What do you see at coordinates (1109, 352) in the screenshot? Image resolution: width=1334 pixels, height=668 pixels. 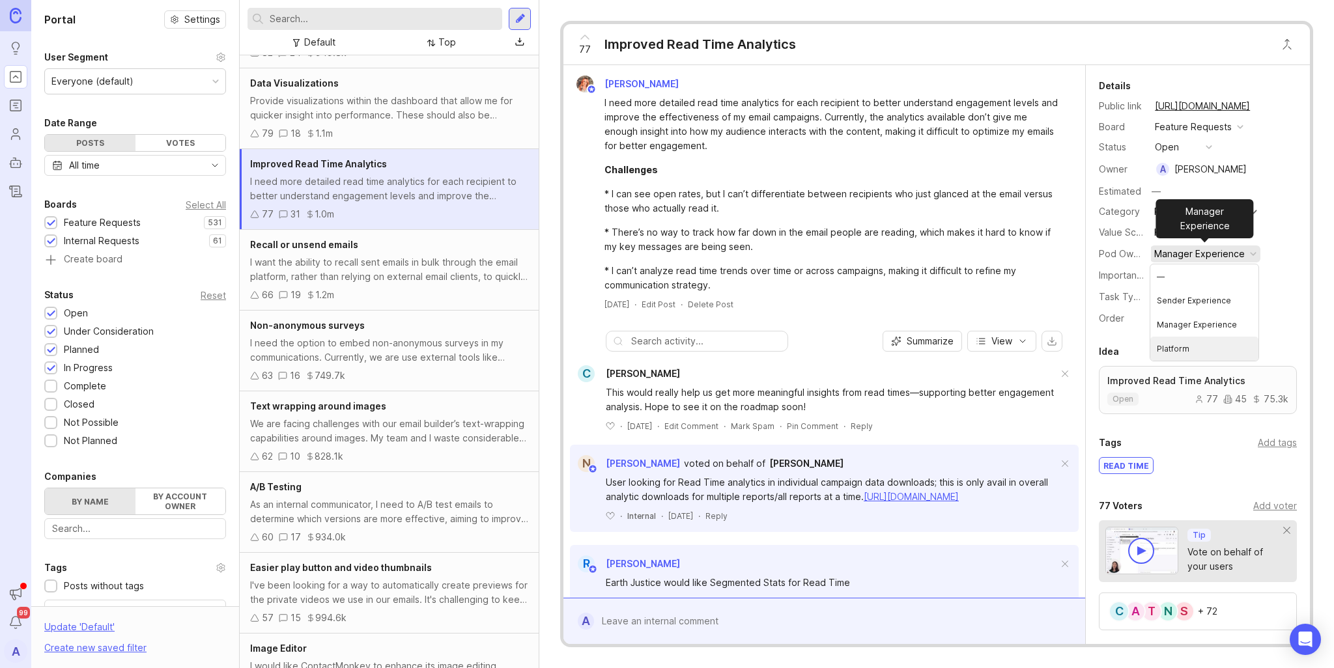 I see `div: Idea` at bounding box center [1109, 352].